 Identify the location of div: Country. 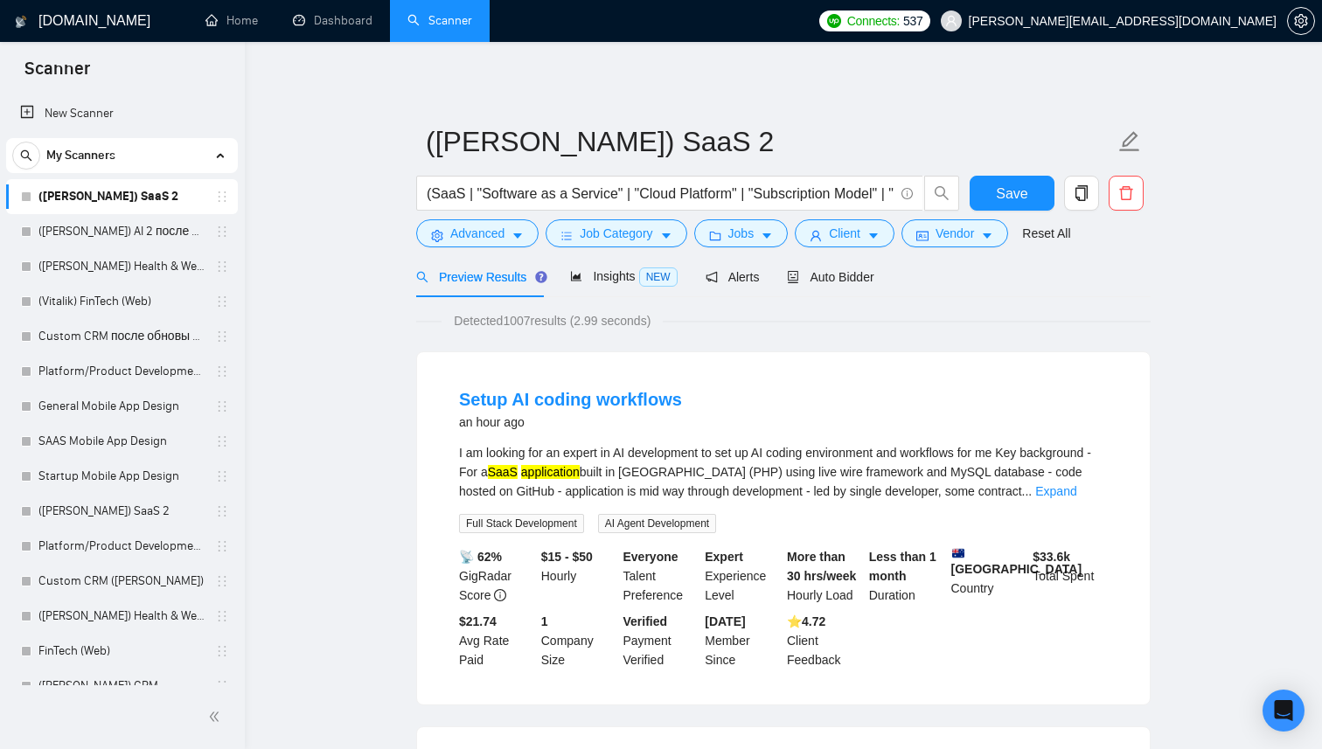
(989, 576).